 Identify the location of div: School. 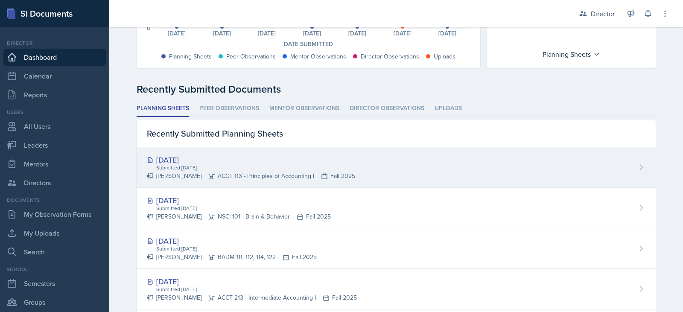
(55, 269).